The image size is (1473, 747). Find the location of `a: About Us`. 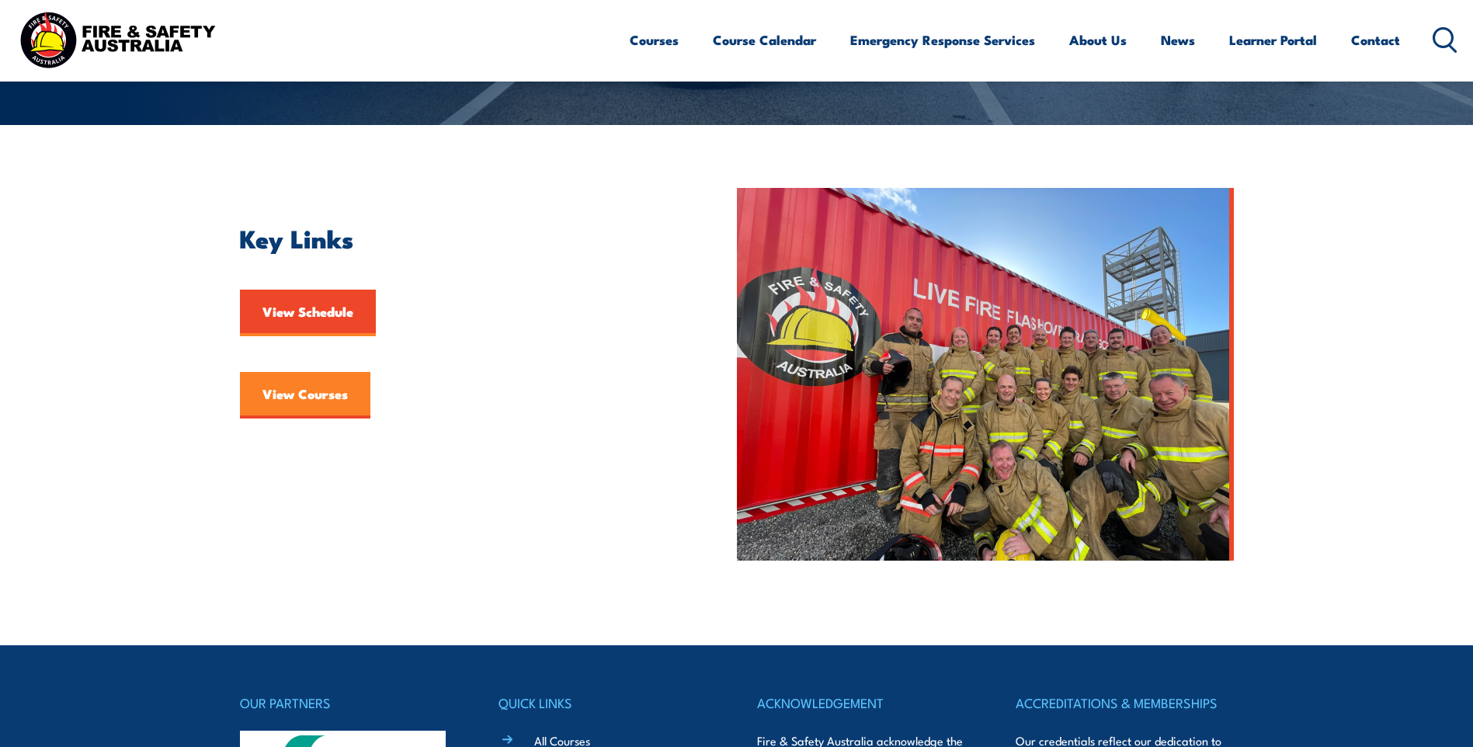

a: About Us is located at coordinates (1098, 40).